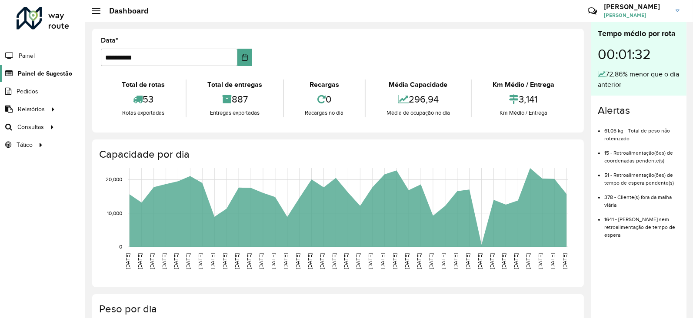 This screenshot has height=318, width=693. What do you see at coordinates (27, 91) in the screenshot?
I see `span: Pedidos` at bounding box center [27, 91].